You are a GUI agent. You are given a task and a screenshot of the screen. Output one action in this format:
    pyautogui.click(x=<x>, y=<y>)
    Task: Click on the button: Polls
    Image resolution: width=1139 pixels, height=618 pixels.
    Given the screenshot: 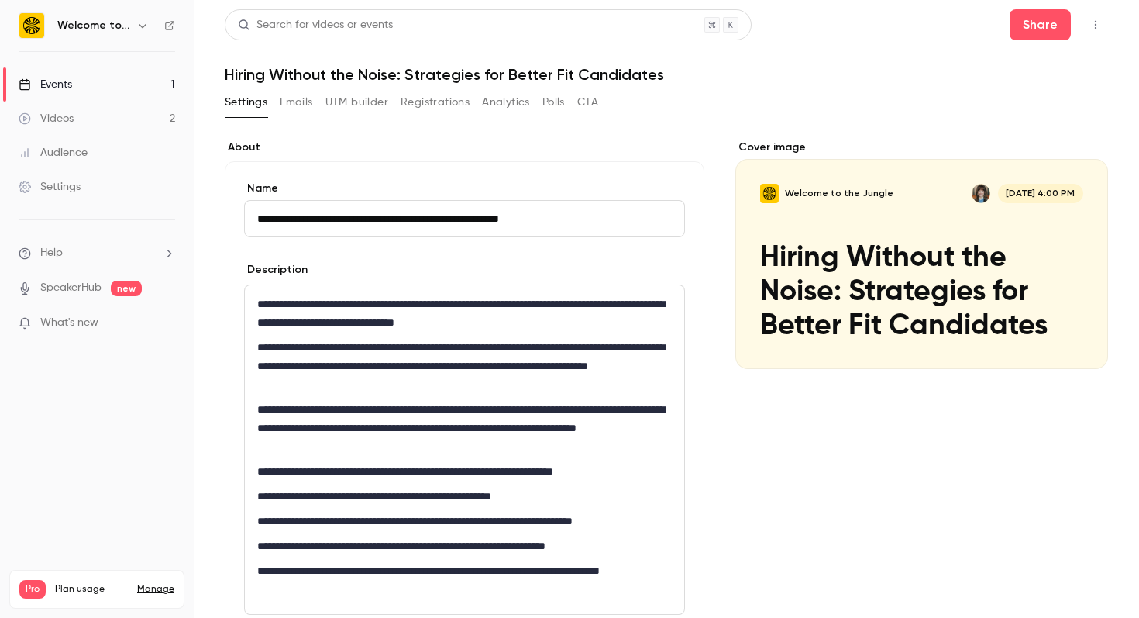 What is the action you would take?
    pyautogui.click(x=553, y=102)
    